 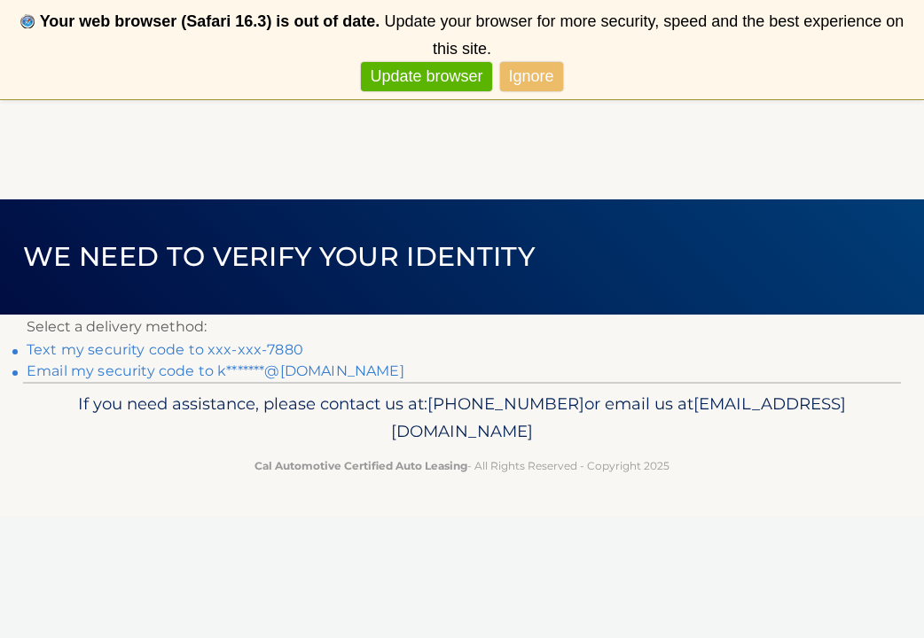 I want to click on a: Ignore, so click(x=531, y=76).